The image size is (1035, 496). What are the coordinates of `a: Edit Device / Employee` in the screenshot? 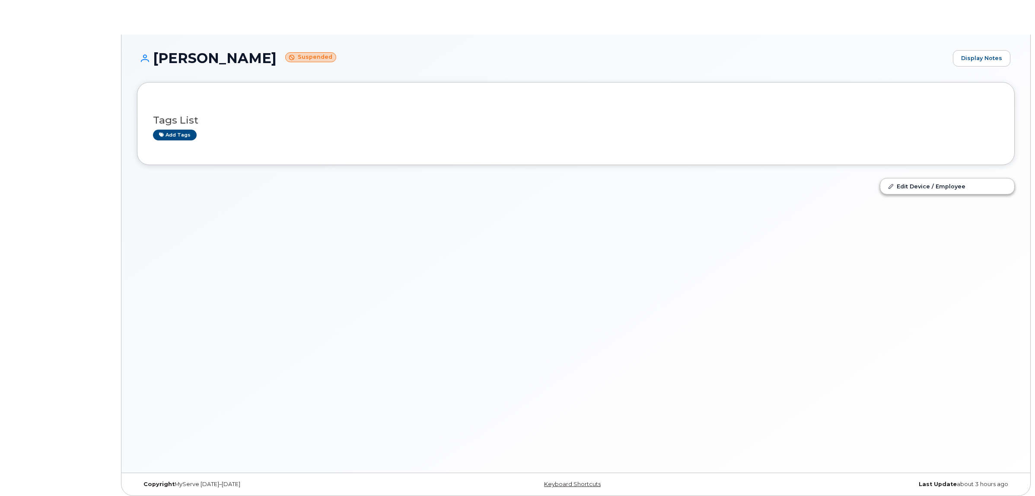 It's located at (948, 186).